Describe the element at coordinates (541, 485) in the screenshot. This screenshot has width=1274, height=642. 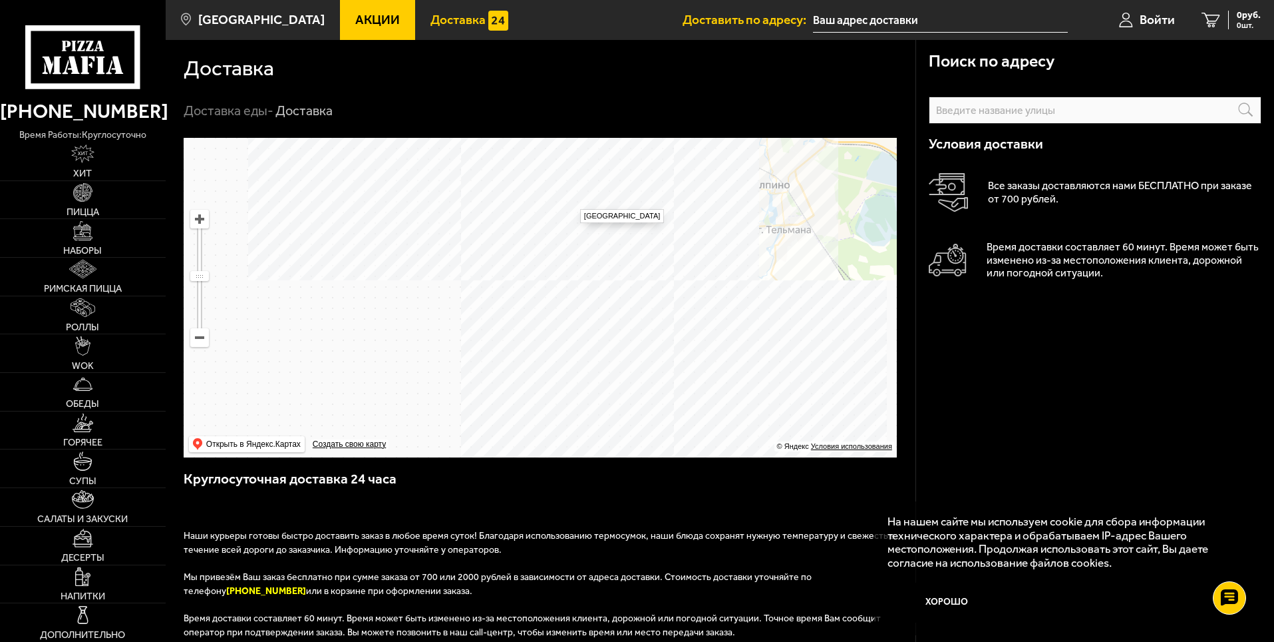
I see `h3: Круглосуточная доставка 24 часа` at that location.